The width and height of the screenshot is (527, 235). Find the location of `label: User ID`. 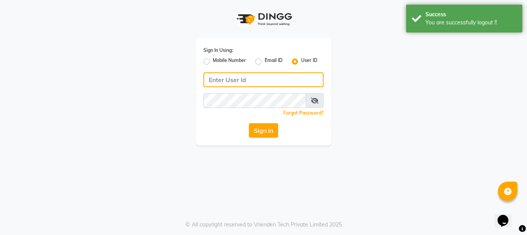

label: User ID is located at coordinates (309, 62).